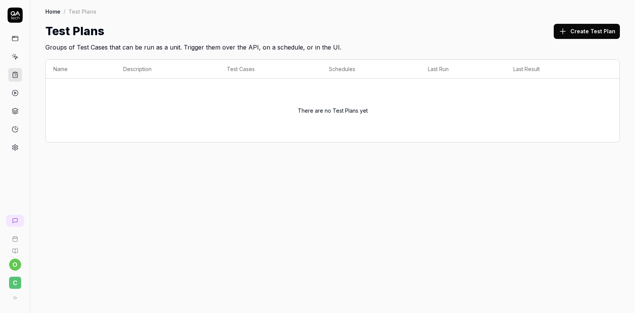  Describe the element at coordinates (463, 69) in the screenshot. I see `th: Last Run` at that location.